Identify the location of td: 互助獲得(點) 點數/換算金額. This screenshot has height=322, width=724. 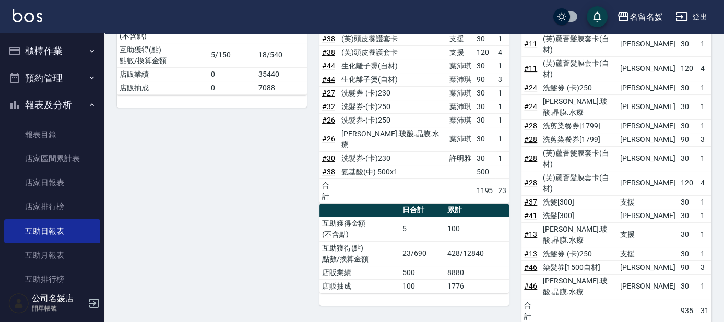
(359, 253).